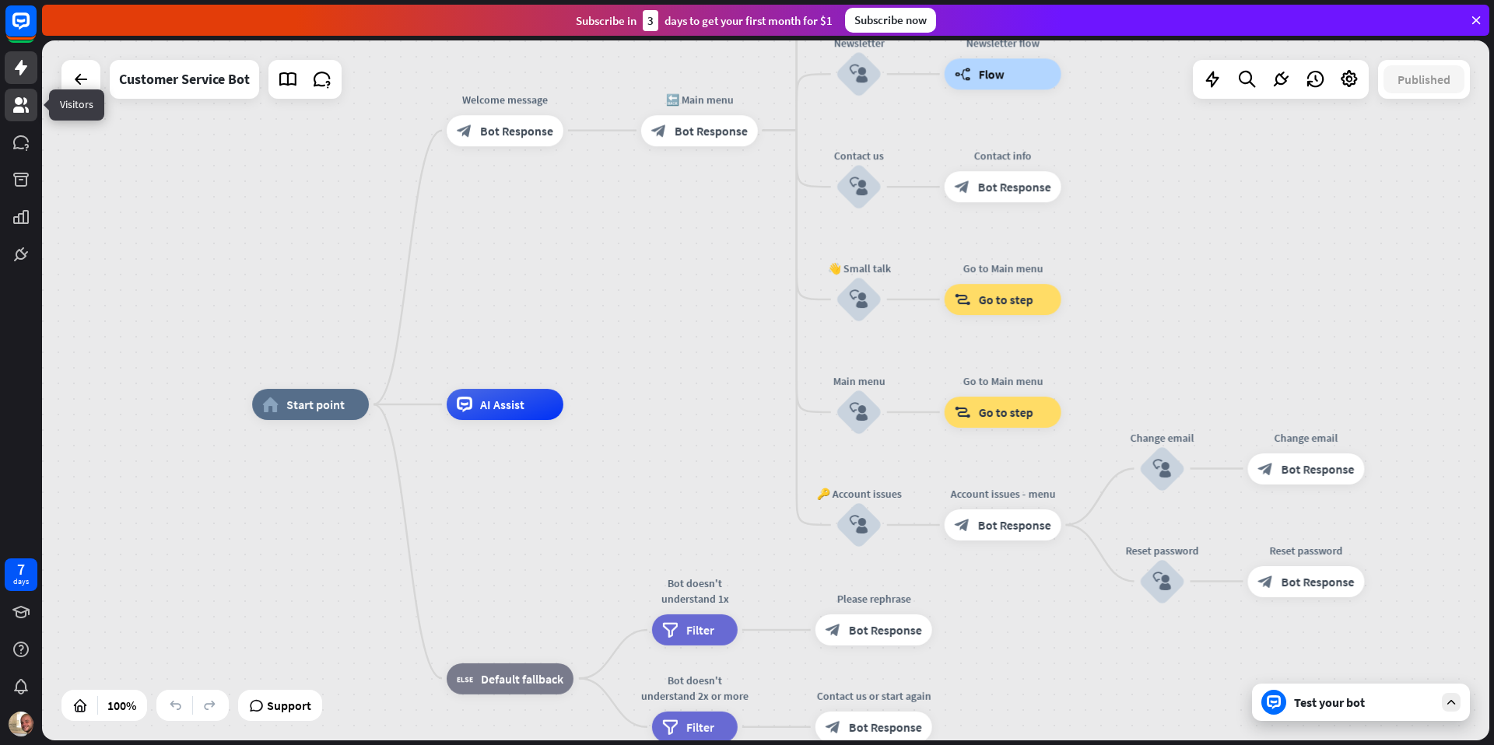  What do you see at coordinates (699, 100) in the screenshot?
I see `div: 🔙 Main menu` at bounding box center [699, 100].